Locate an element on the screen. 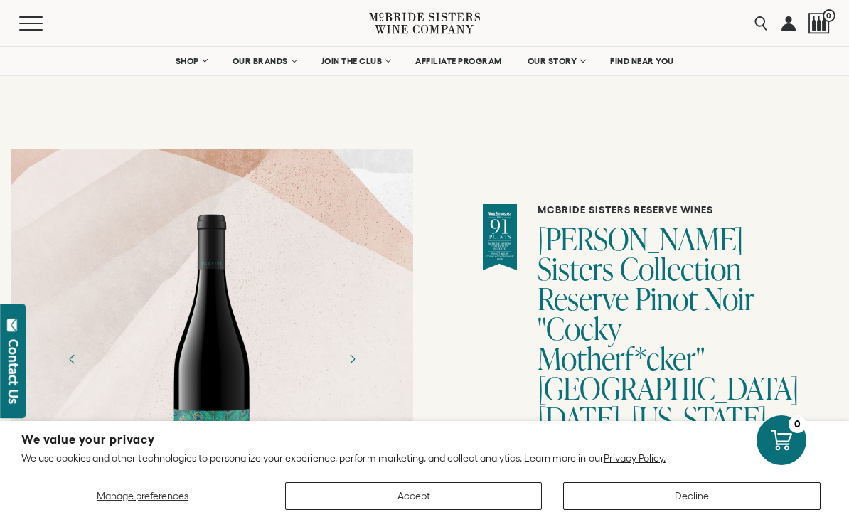 The image size is (849, 517). a: AFFILIATE PROGRAM is located at coordinates (458, 61).